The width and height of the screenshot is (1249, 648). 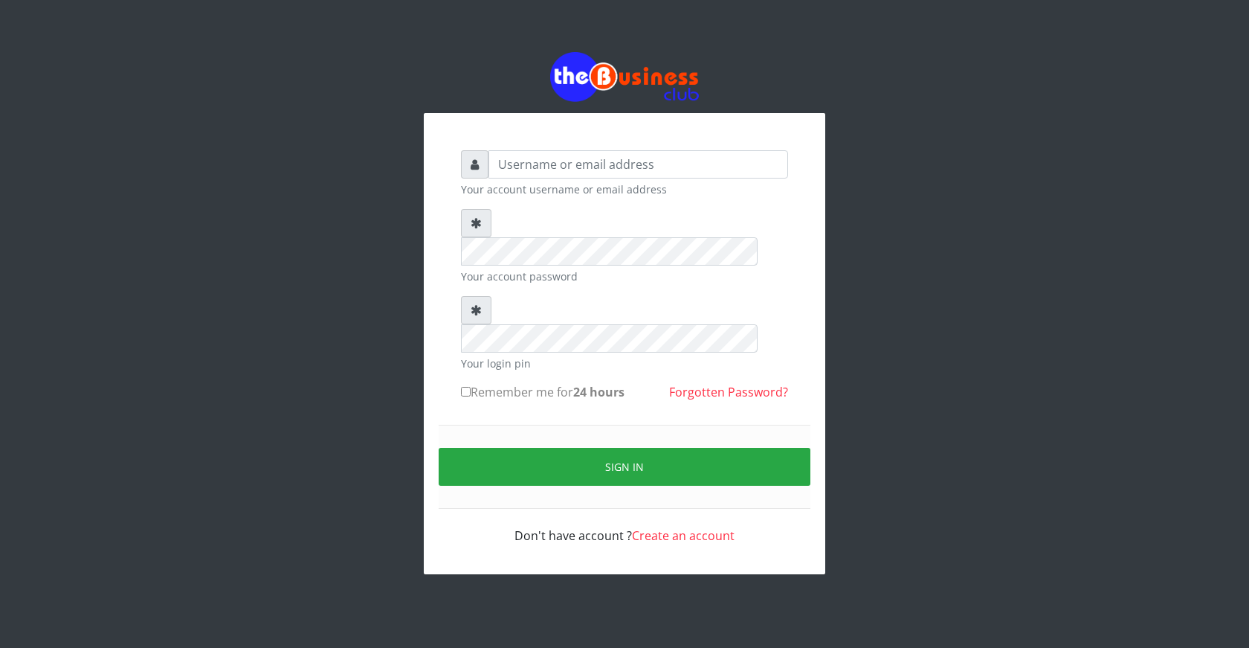 What do you see at coordinates (598, 392) in the screenshot?
I see `b: 24 hours` at bounding box center [598, 392].